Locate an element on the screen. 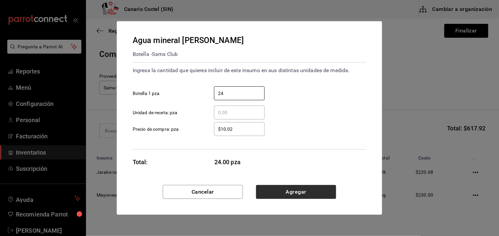  span: Unidad de receta: pza is located at coordinates (155, 112).